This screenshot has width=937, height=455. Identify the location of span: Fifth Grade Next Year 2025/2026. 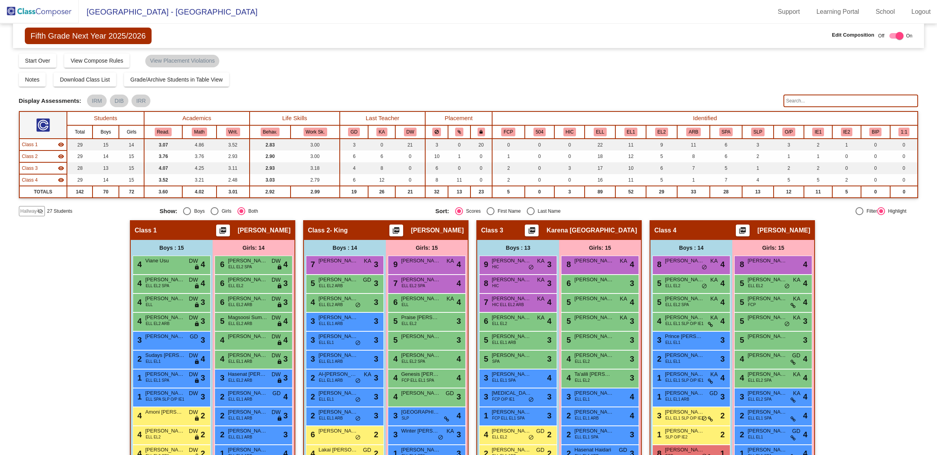
(88, 36).